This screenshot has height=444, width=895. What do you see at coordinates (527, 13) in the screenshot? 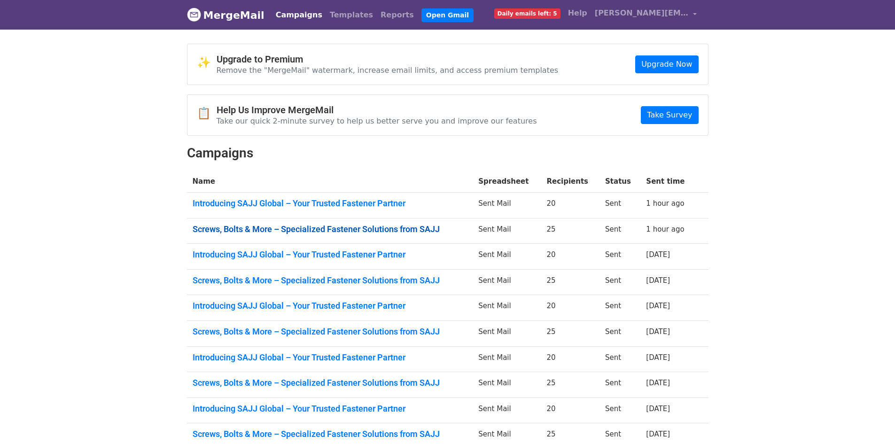
I see `a: Daily emails left: 5` at bounding box center [527, 13].